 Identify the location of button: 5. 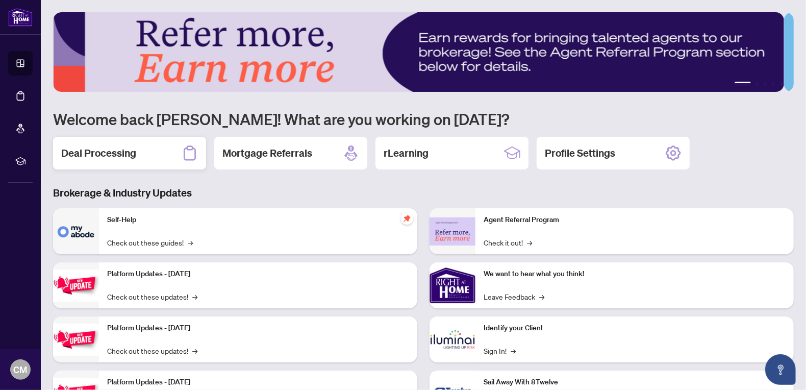
(781, 84).